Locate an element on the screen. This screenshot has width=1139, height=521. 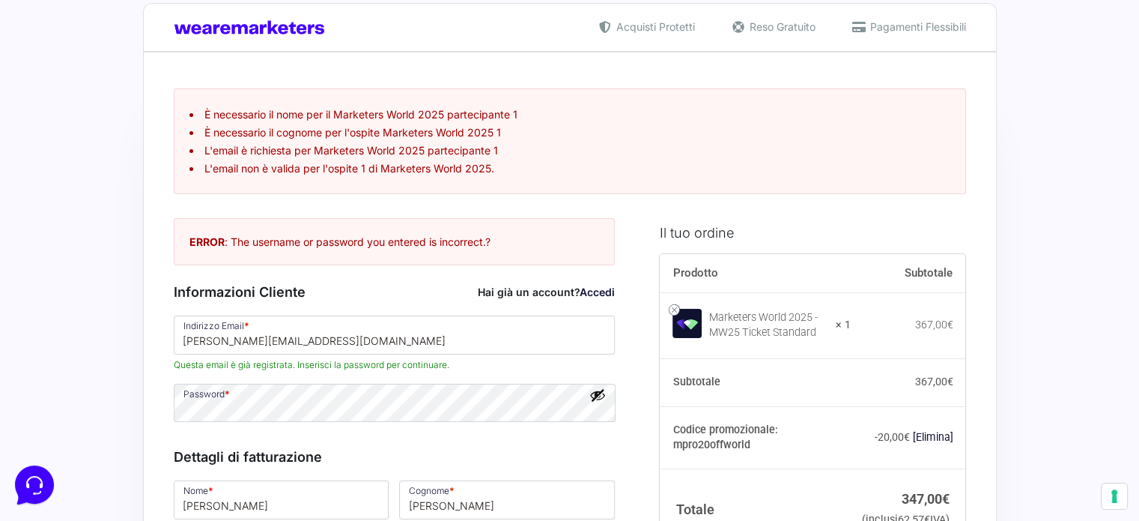
th: Prodotto is located at coordinates (755, 273).